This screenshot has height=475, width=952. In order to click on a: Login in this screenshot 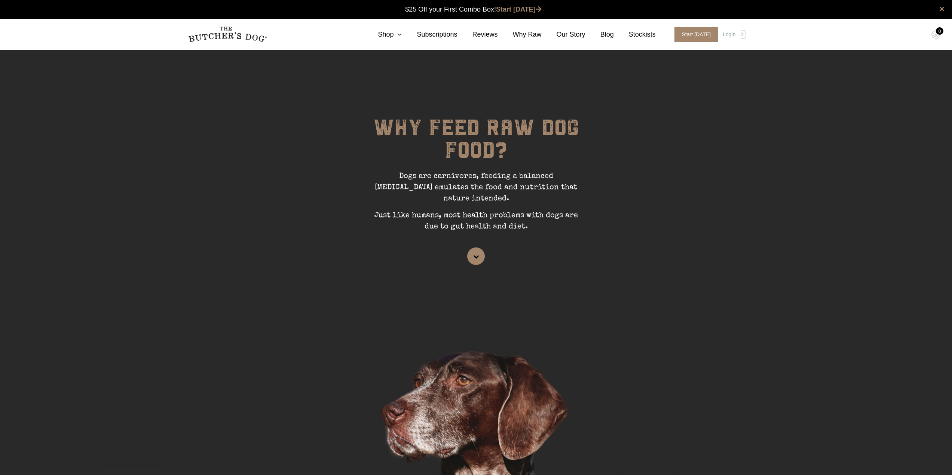, I will do `click(733, 34)`.